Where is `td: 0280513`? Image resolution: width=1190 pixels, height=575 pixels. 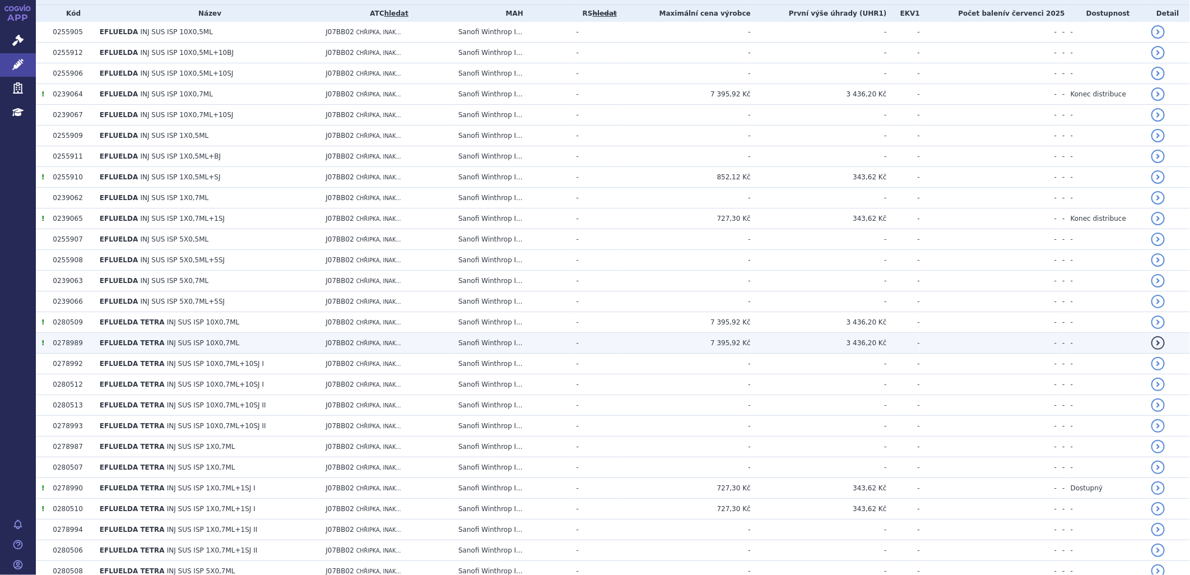
td: 0280513 is located at coordinates (70, 405).